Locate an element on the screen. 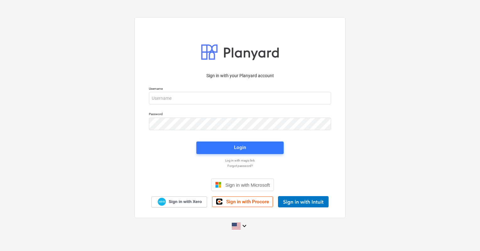 This screenshot has height=251, width=480. p: Sign in with your Planyard account is located at coordinates (240, 76).